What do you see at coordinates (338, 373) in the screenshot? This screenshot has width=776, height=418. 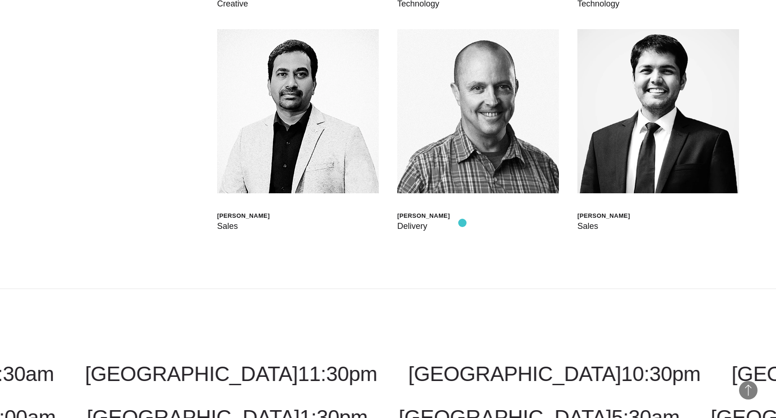 I see `span: 11:30pm` at bounding box center [338, 373].